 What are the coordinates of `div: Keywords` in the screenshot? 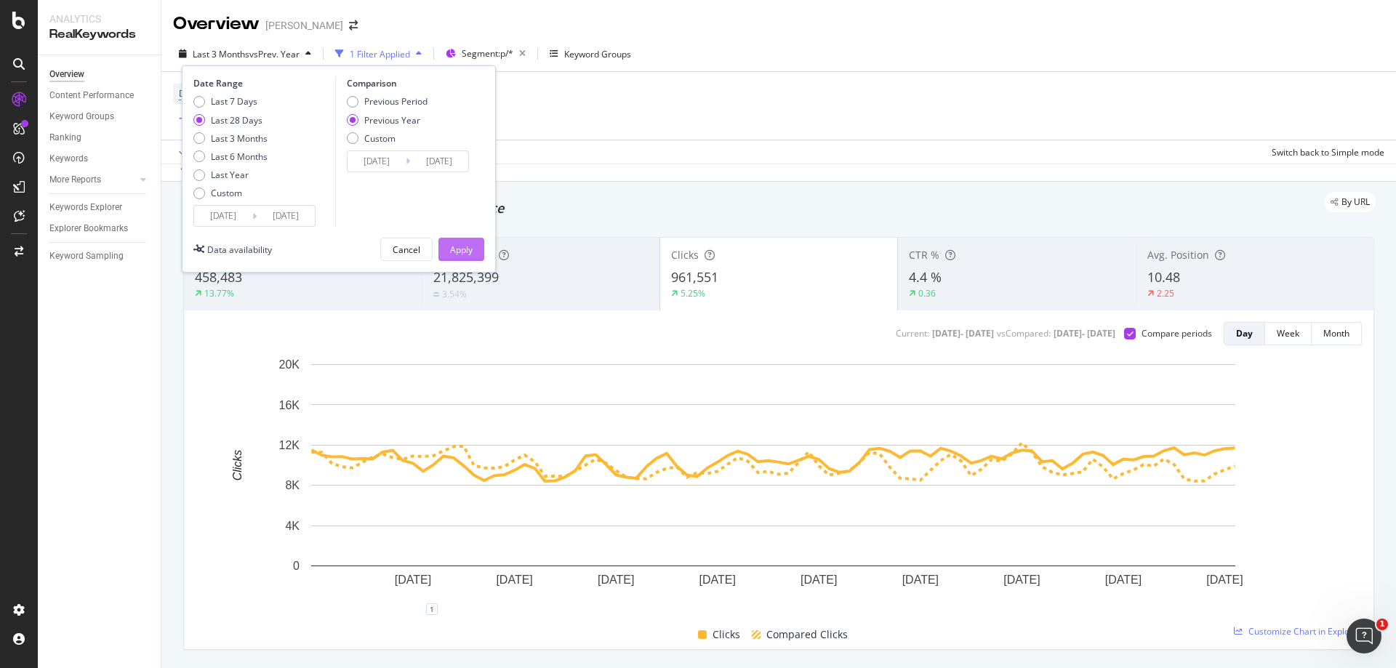 It's located at (68, 158).